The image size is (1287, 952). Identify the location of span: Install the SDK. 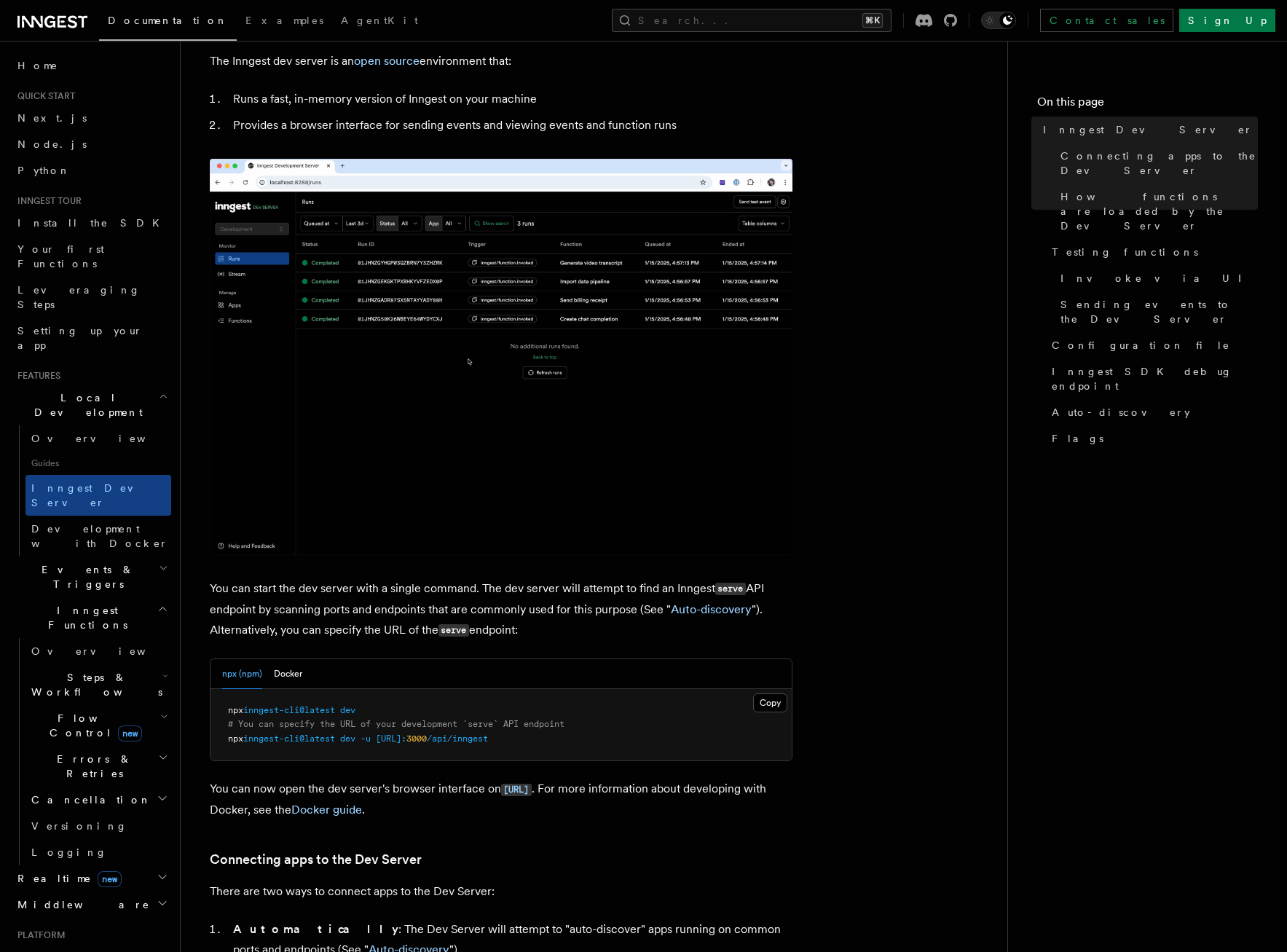
(93, 223).